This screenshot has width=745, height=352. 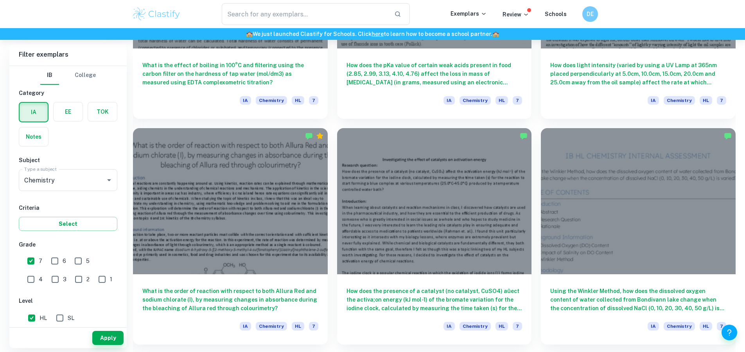 I want to click on h6: Category, so click(x=68, y=93).